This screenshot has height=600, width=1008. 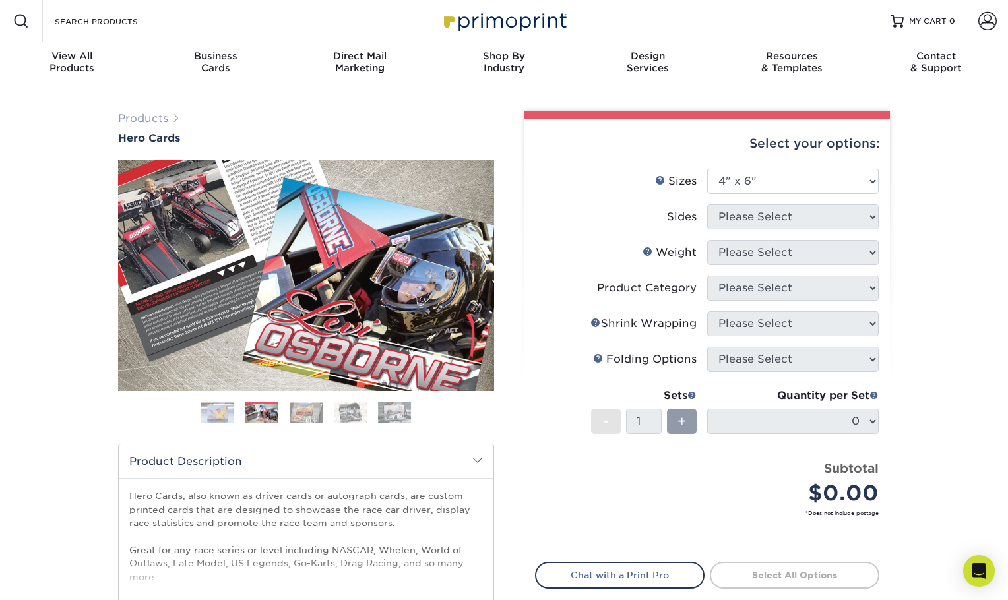 What do you see at coordinates (792, 63) in the screenshot?
I see `a: Resources& Templates` at bounding box center [792, 63].